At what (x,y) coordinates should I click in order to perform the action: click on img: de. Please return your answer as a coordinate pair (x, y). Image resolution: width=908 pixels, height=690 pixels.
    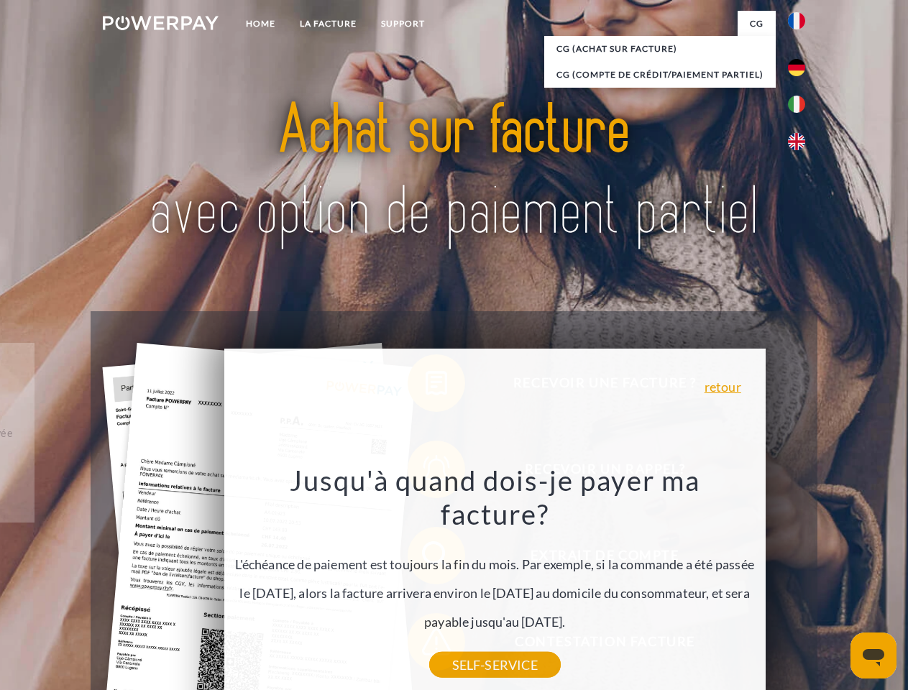
    Looking at the image, I should click on (796, 68).